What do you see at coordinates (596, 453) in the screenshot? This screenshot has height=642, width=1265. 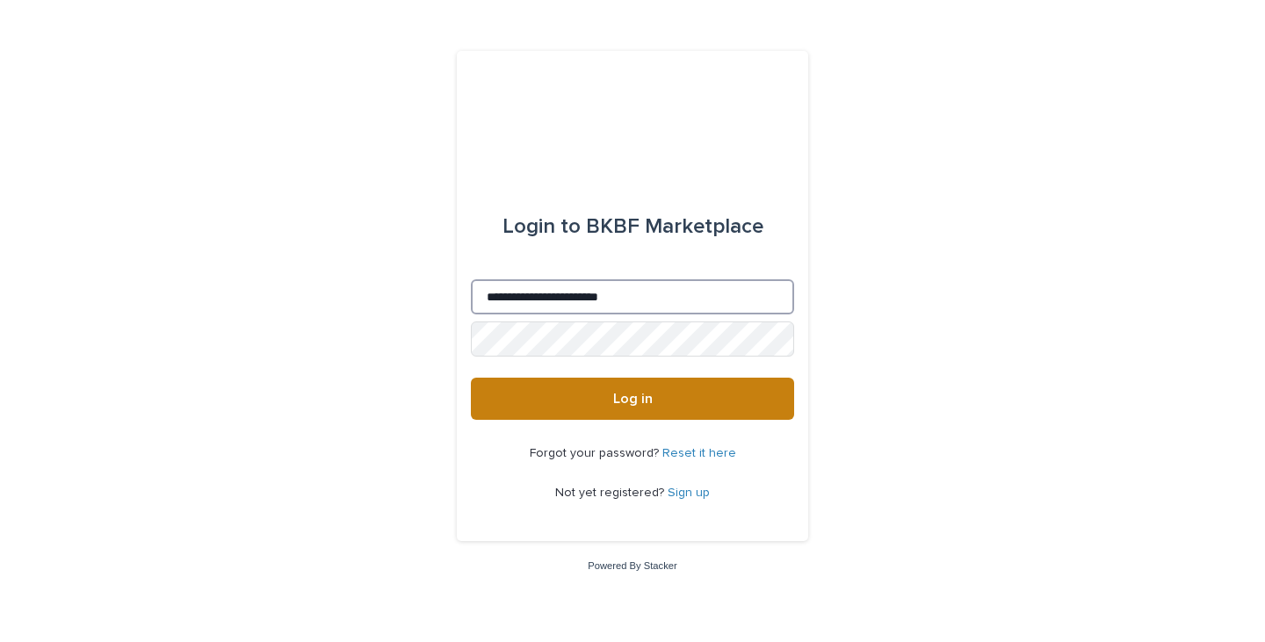 I see `span: Forgot your password?` at bounding box center [596, 453].